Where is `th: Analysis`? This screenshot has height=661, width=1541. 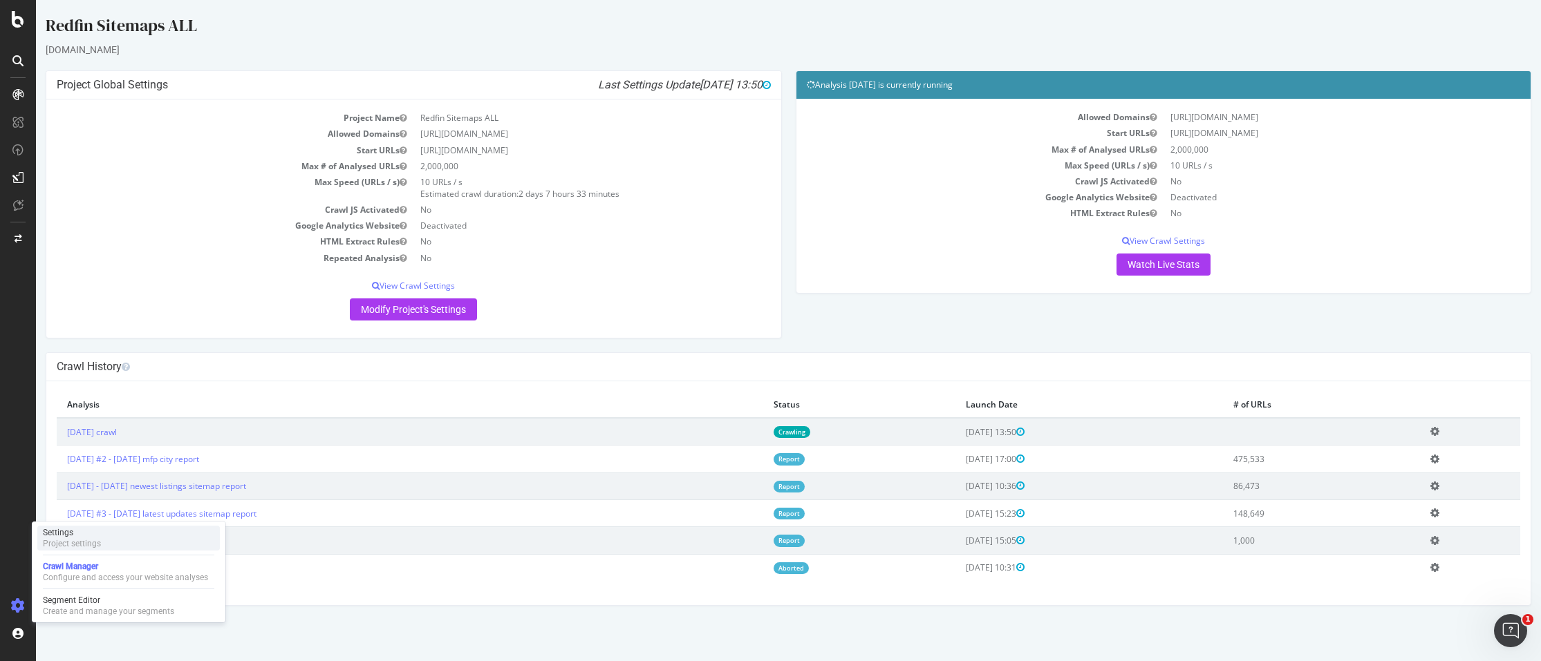
th: Analysis is located at coordinates (374, 405).